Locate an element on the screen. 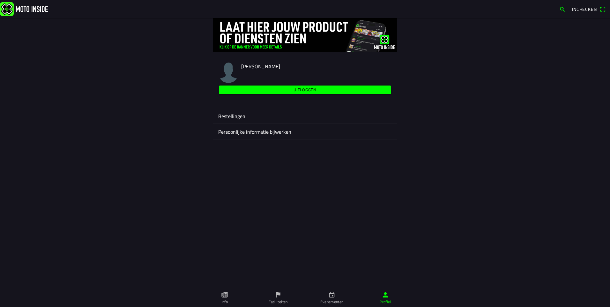 The height and width of the screenshot is (307, 610). ion-icon: paper is located at coordinates (225, 295).